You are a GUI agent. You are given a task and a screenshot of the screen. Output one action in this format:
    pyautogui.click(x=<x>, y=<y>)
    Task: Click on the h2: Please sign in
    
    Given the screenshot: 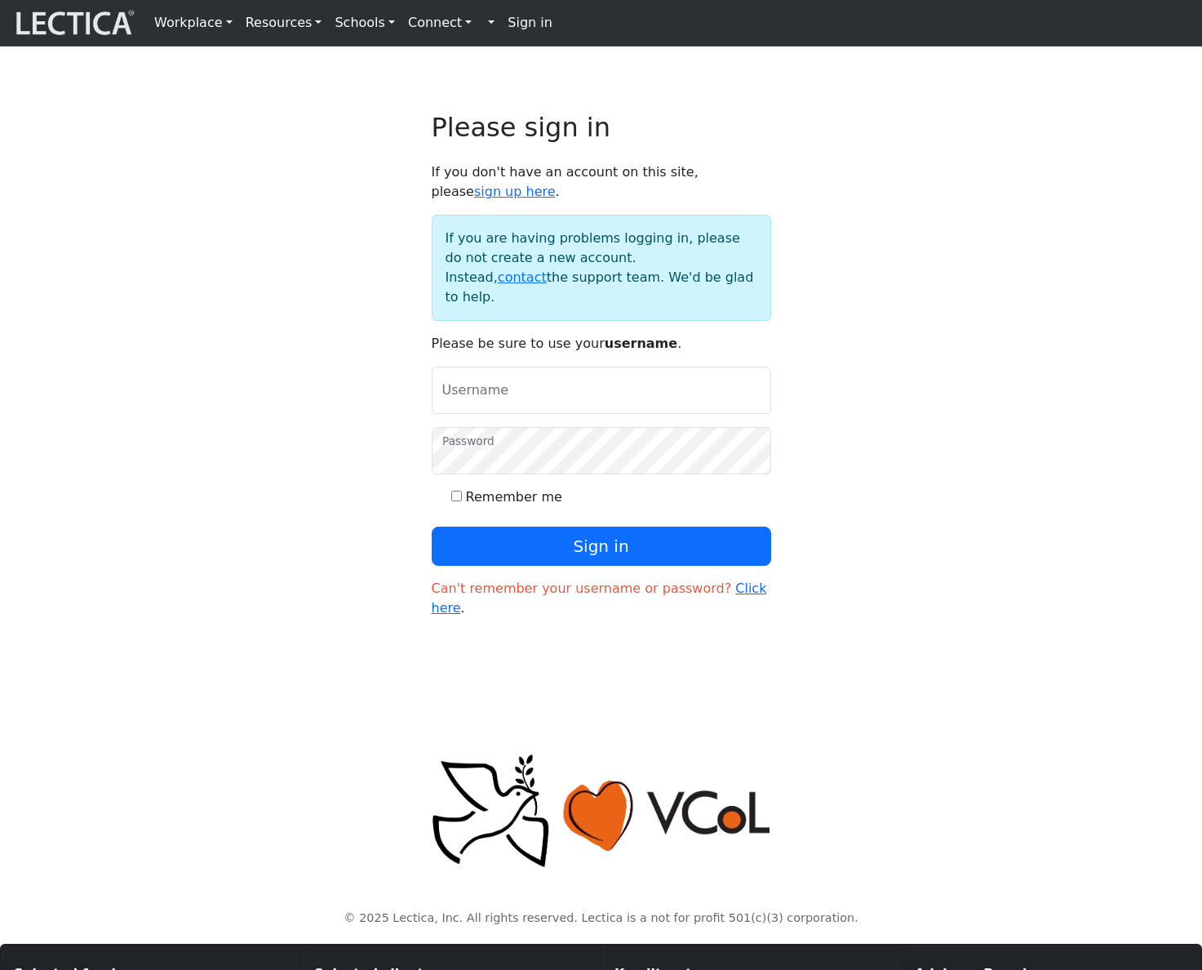 What is the action you would take?
    pyautogui.click(x=602, y=127)
    